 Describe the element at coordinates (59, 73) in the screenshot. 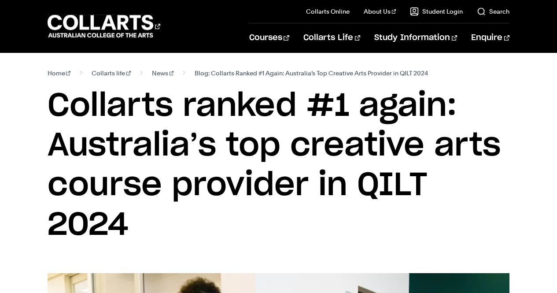

I see `a: Home` at that location.